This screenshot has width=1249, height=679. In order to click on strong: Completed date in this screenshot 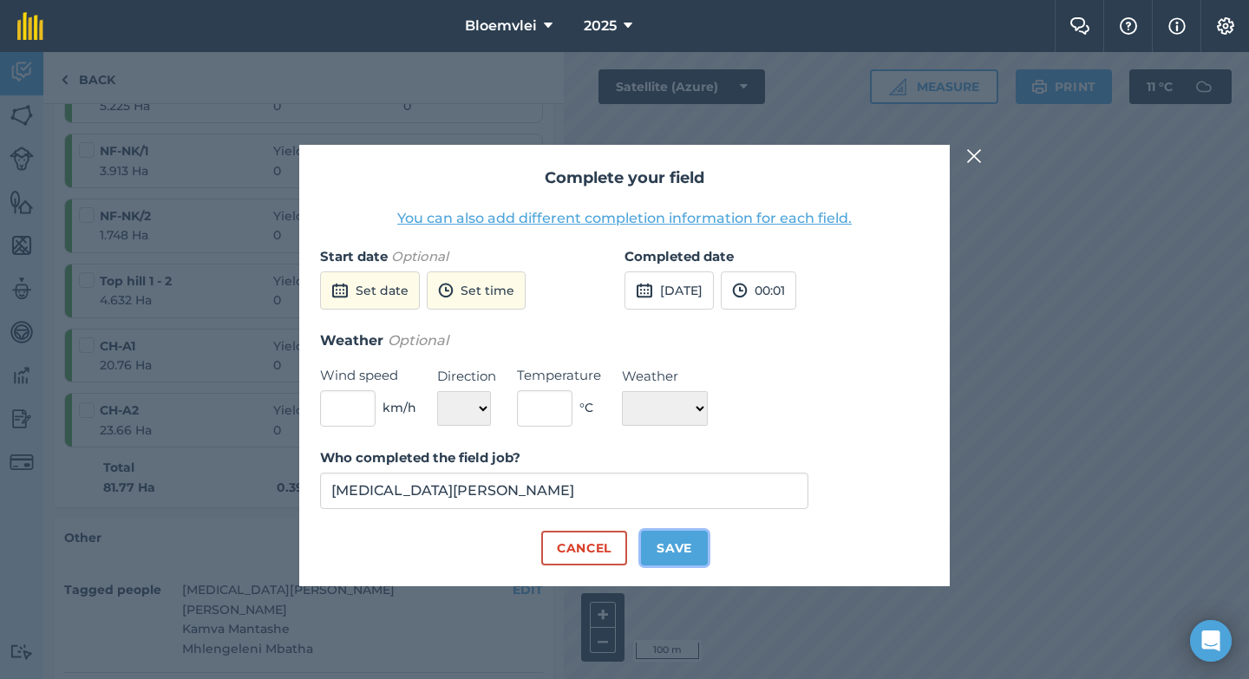, I will do `click(679, 256)`.